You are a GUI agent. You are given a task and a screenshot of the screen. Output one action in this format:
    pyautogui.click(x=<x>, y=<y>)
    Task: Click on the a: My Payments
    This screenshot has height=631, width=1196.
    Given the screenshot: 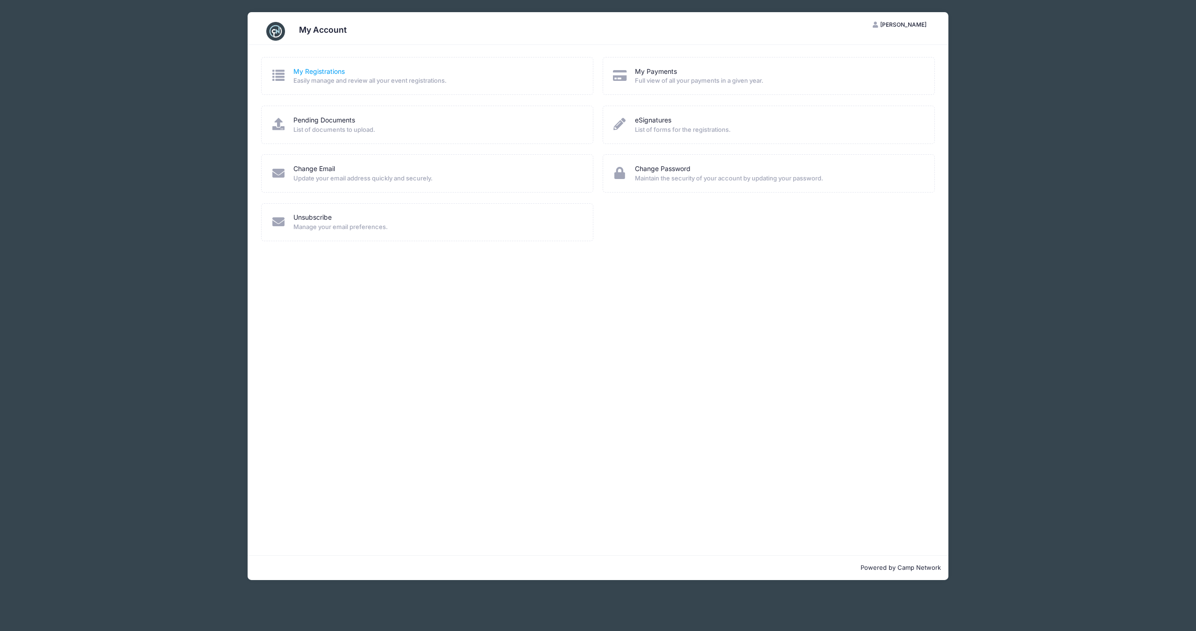 What is the action you would take?
    pyautogui.click(x=656, y=71)
    